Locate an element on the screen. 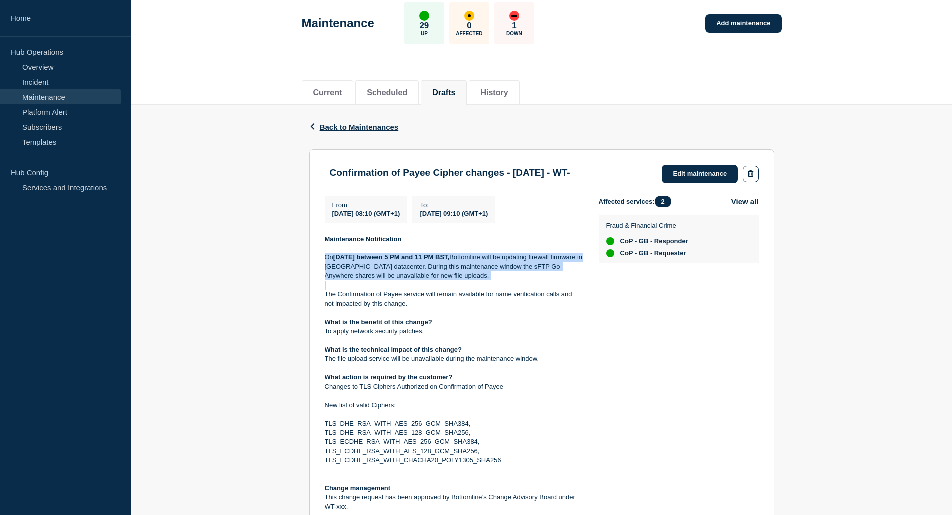 This screenshot has height=515, width=952. button: History is located at coordinates (494, 93).